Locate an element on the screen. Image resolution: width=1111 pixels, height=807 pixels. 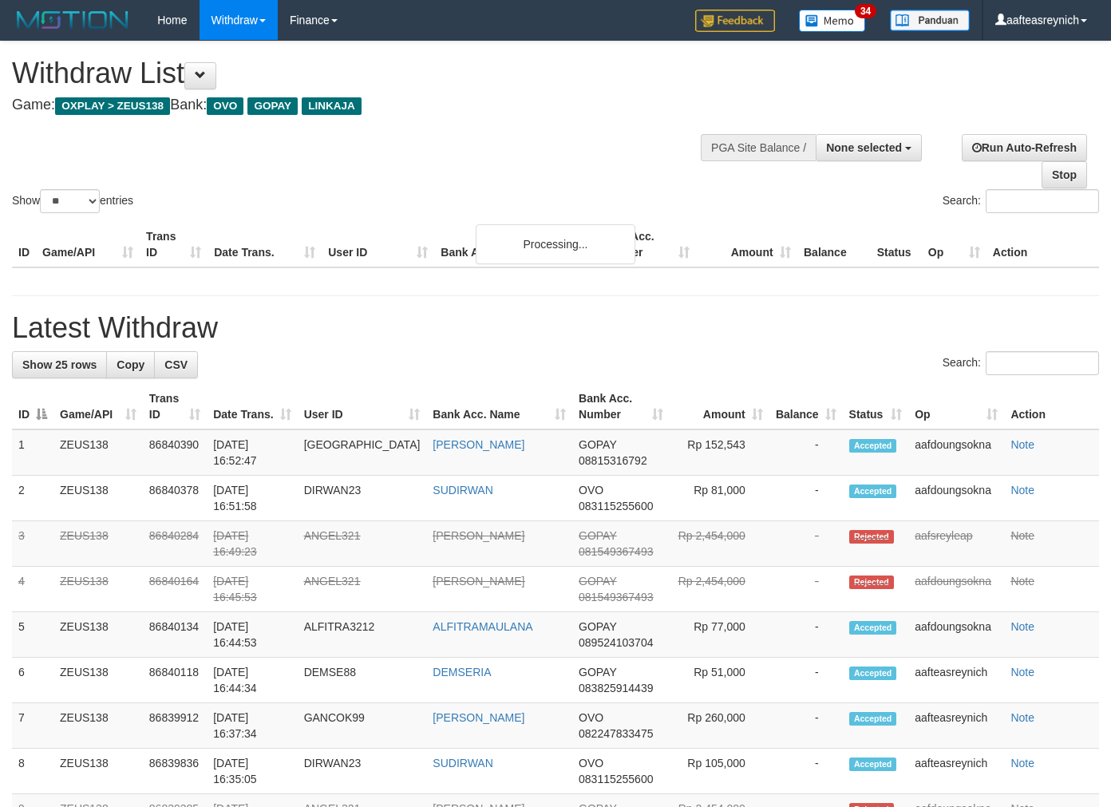
span: Copy 083825914439 to clipboard is located at coordinates (615, 688).